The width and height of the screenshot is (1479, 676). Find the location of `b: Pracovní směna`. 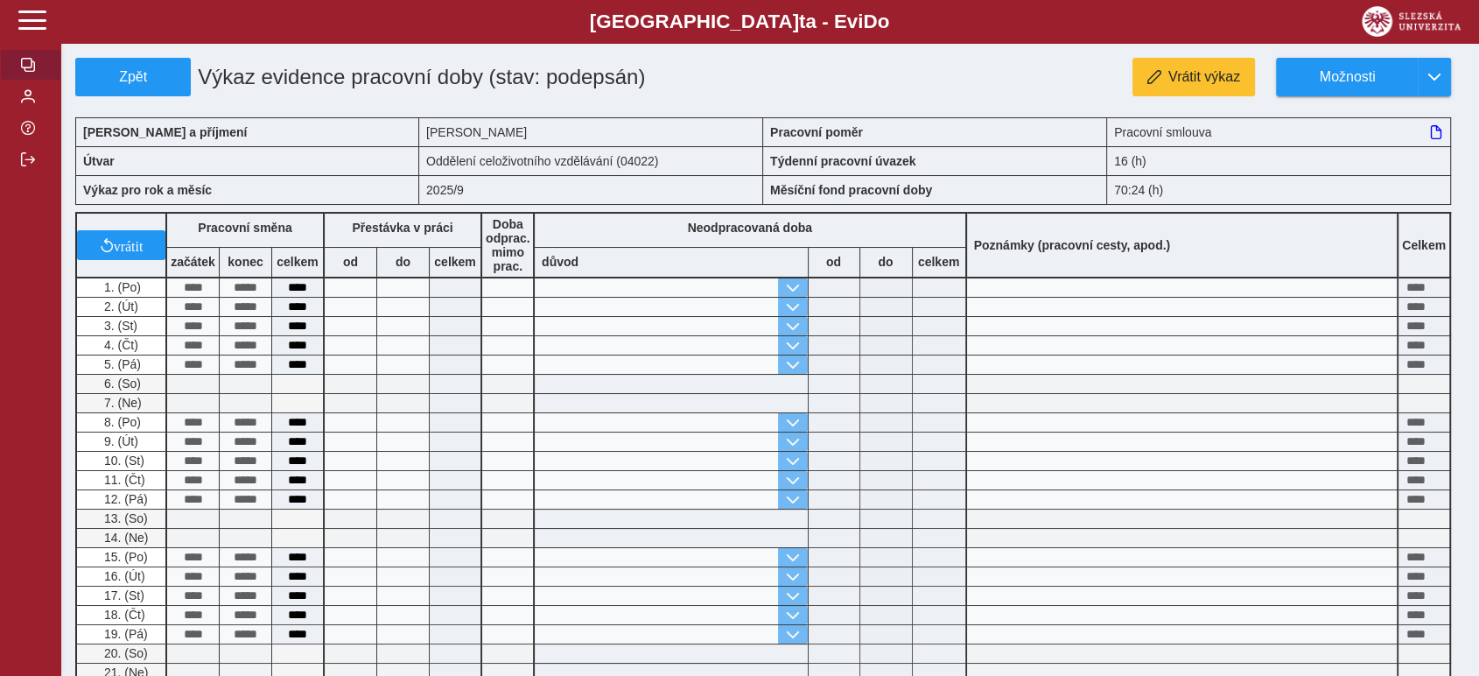

b: Pracovní směna is located at coordinates (244, 228).